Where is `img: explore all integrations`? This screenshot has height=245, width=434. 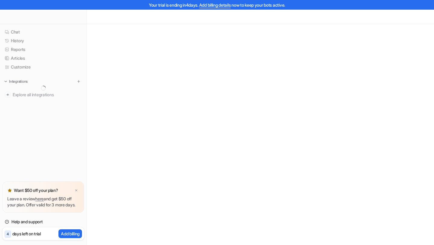 img: explore all integrations is located at coordinates (8, 95).